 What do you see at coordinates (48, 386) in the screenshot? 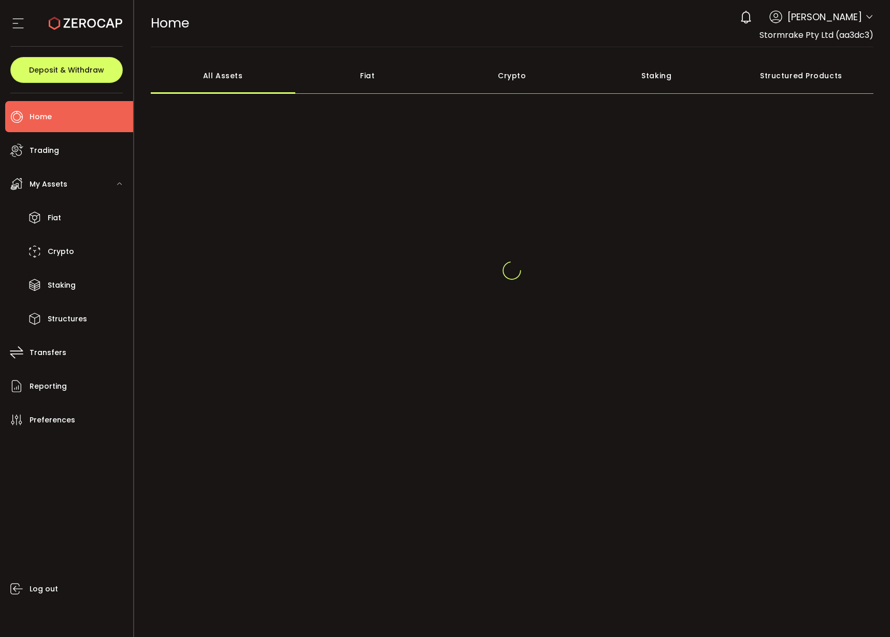
I see `span: Reporting` at bounding box center [48, 386].